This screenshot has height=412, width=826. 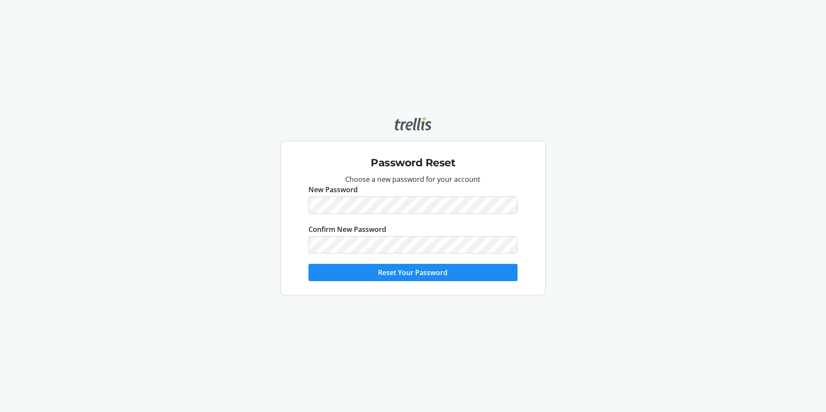 What do you see at coordinates (347, 229) in the screenshot?
I see `label: Confirm New Password` at bounding box center [347, 229].